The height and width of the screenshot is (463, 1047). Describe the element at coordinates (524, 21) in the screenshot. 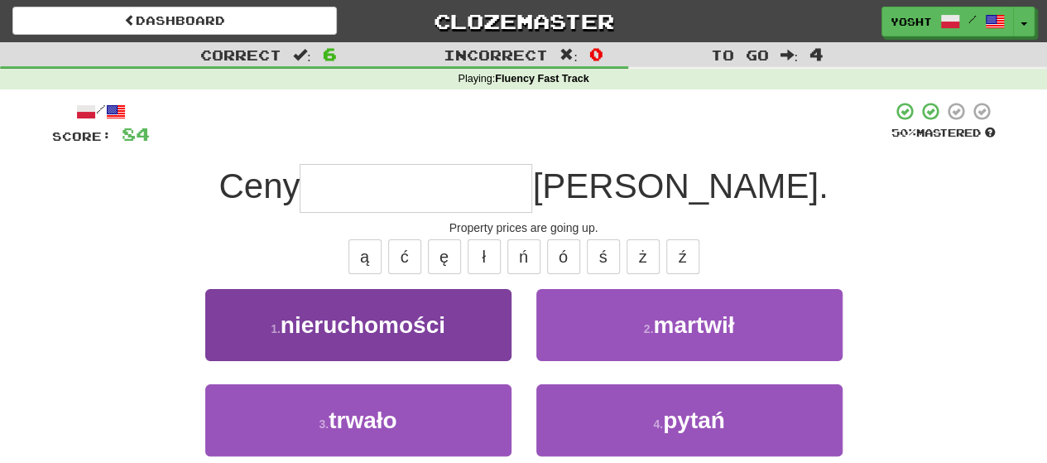

I see `a: Clozemaster` at that location.